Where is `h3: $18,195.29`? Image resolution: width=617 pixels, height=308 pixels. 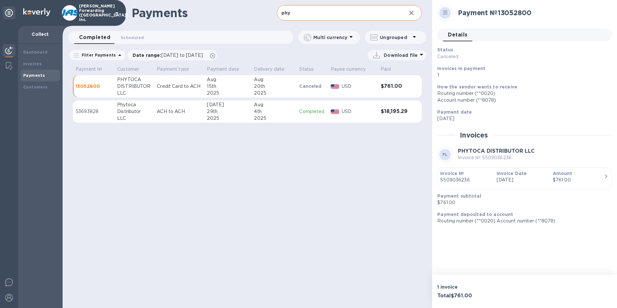
h3: $18,195.29 is located at coordinates (394, 111).